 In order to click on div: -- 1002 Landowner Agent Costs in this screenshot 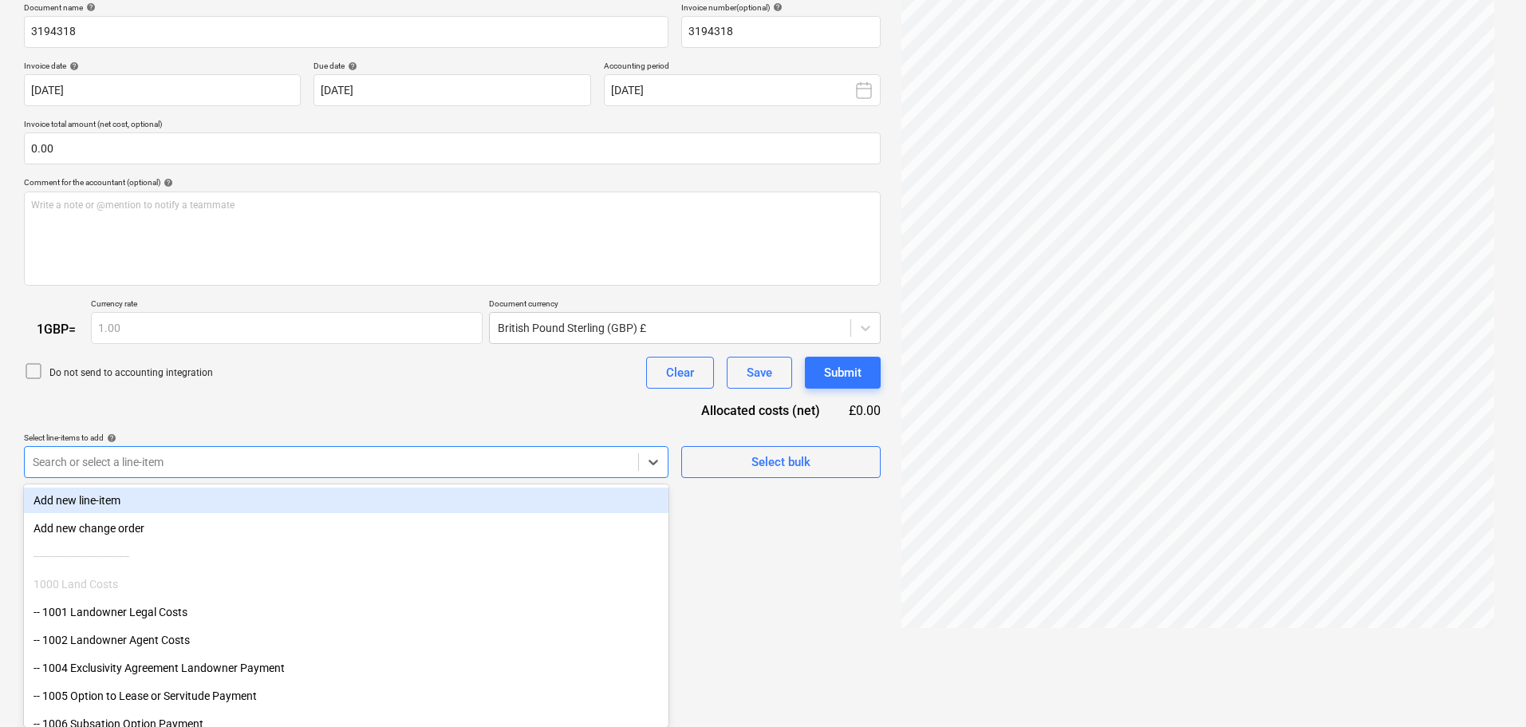, I will do `click(346, 640)`.